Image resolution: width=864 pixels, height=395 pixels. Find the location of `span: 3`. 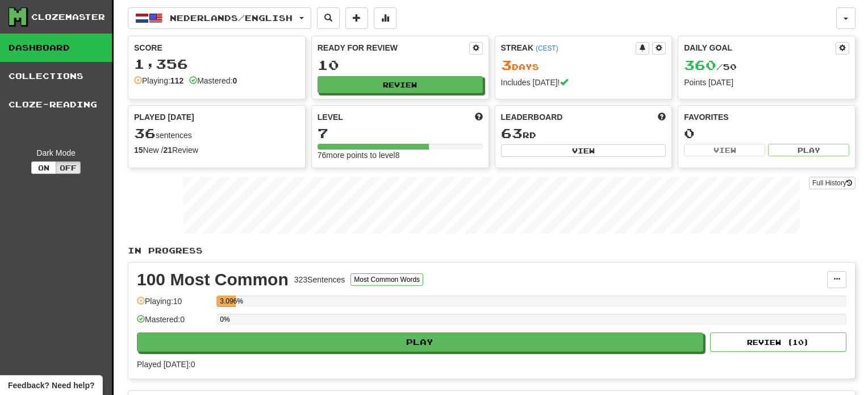

span: 3 is located at coordinates (506, 65).